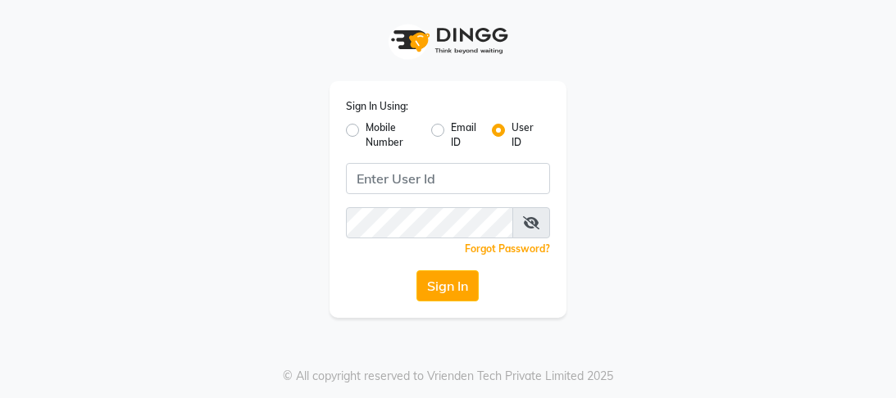 This screenshot has width=896, height=398. Describe the element at coordinates (377, 107) in the screenshot. I see `label: Sign In Using:` at that location.